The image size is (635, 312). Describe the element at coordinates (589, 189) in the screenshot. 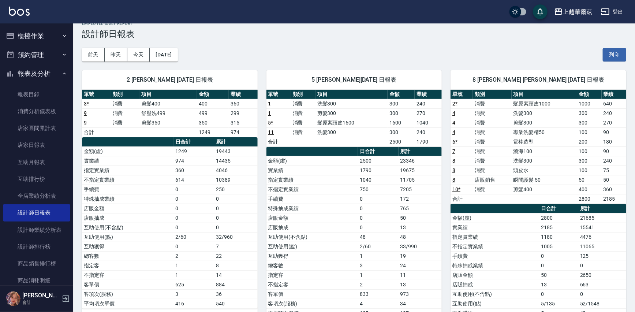

I see `td: 400` at that location.